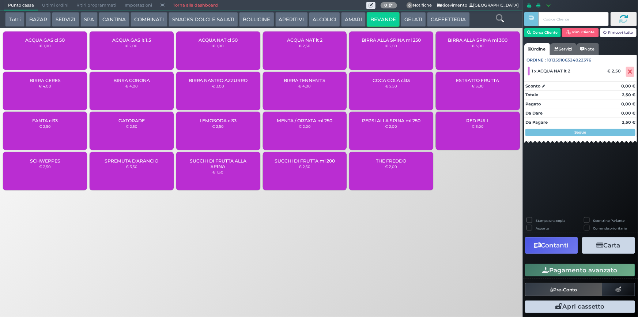  Describe the element at coordinates (386, 5) in the screenshot. I see `b: 0` at that location.